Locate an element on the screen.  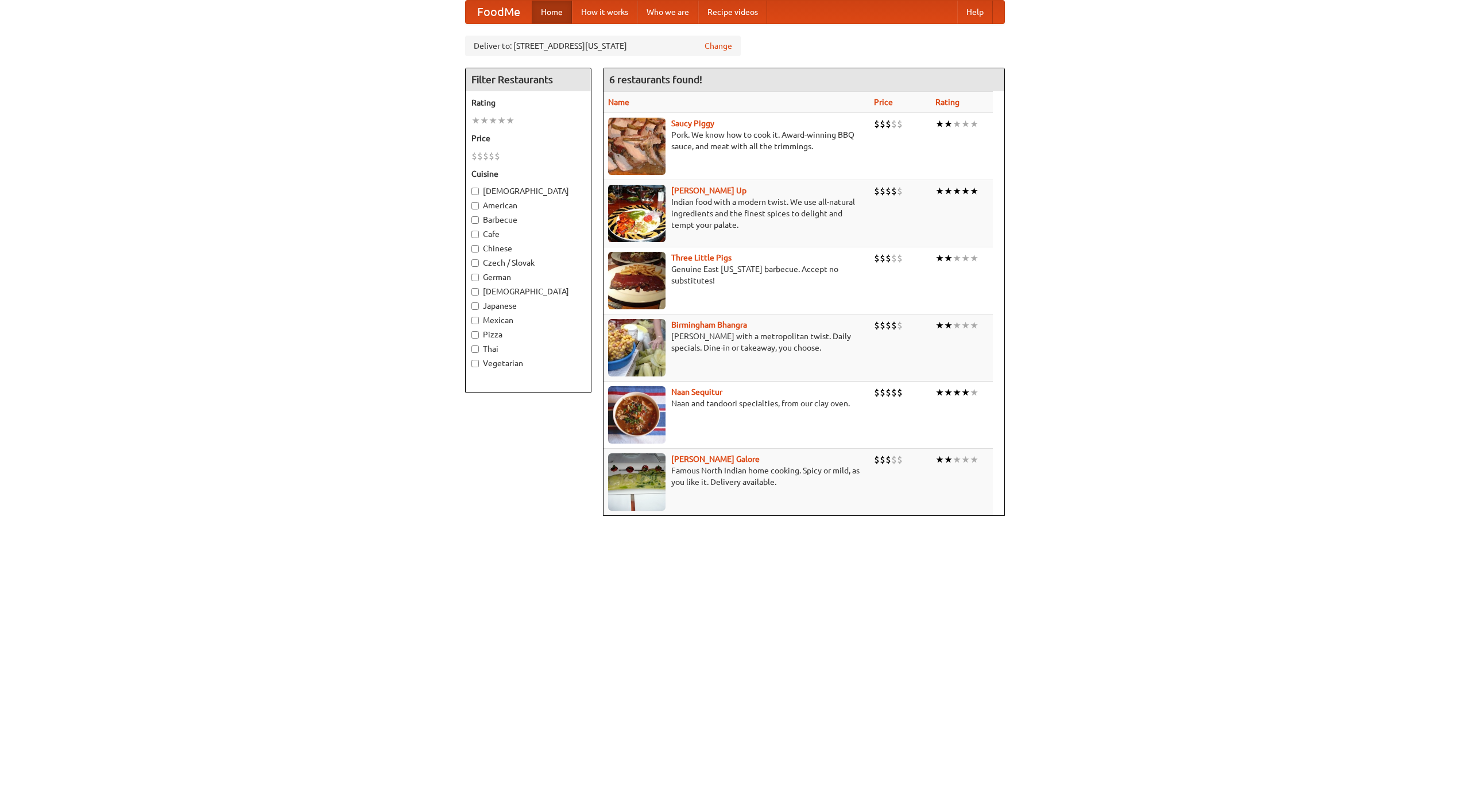
input: Japanese is located at coordinates (475, 306).